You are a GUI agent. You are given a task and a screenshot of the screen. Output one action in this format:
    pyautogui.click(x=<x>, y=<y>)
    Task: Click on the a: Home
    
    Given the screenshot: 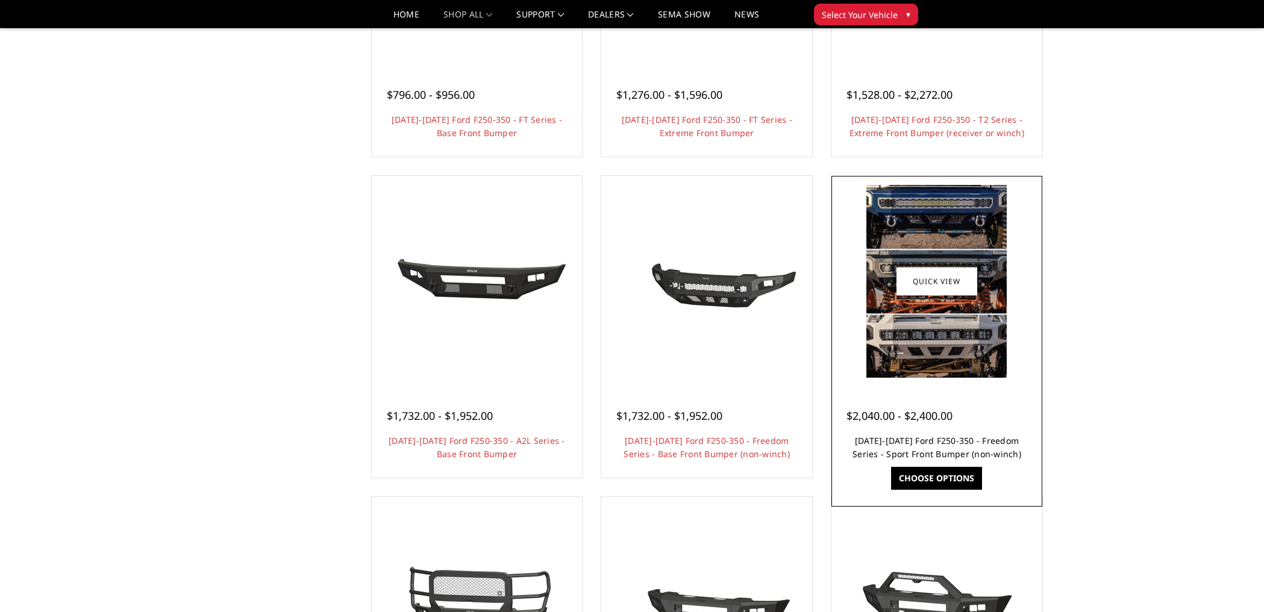 What is the action you would take?
    pyautogui.click(x=406, y=19)
    